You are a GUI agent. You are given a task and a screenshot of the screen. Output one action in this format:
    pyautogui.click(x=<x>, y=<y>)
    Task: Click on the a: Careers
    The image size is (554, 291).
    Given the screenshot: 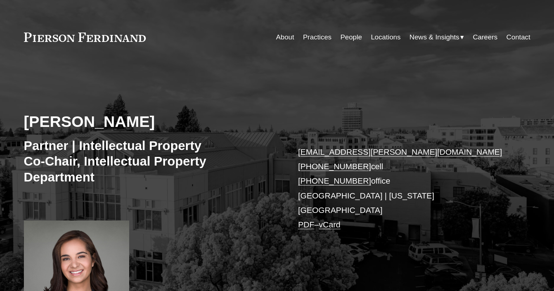 What is the action you would take?
    pyautogui.click(x=485, y=37)
    